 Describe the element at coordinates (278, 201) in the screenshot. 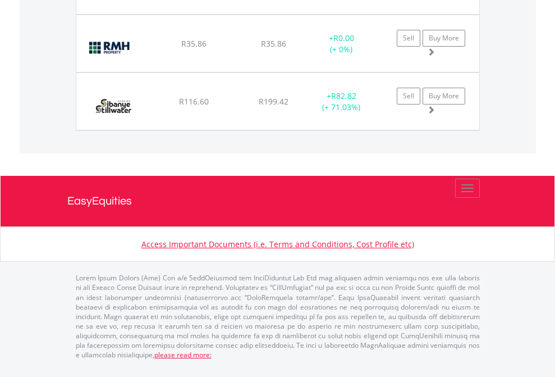

I see `a: EasyEquities` at that location.